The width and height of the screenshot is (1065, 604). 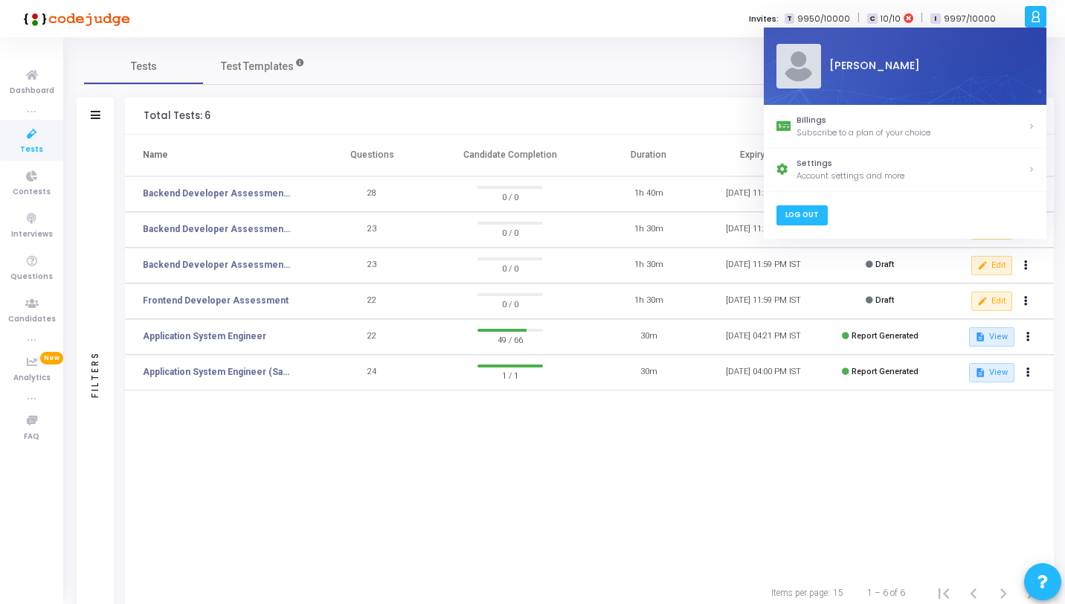 What do you see at coordinates (798, 66) in the screenshot?
I see `img: Profile Picture` at bounding box center [798, 66].